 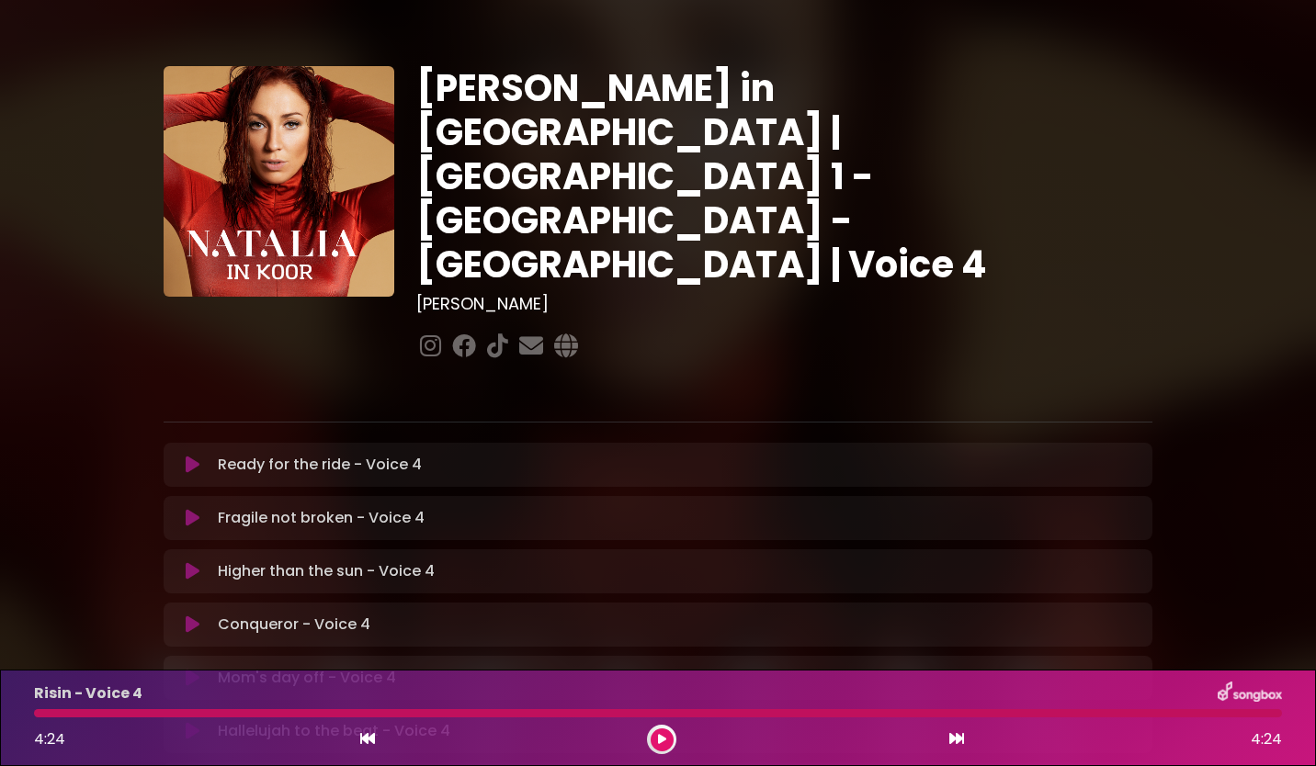 I want to click on p: Ready for the ride - Voice 4, so click(x=320, y=465).